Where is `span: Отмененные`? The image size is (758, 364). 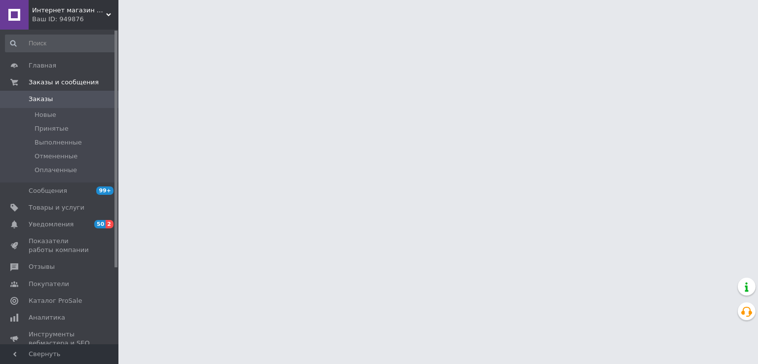
span: Отмененные is located at coordinates (56, 157).